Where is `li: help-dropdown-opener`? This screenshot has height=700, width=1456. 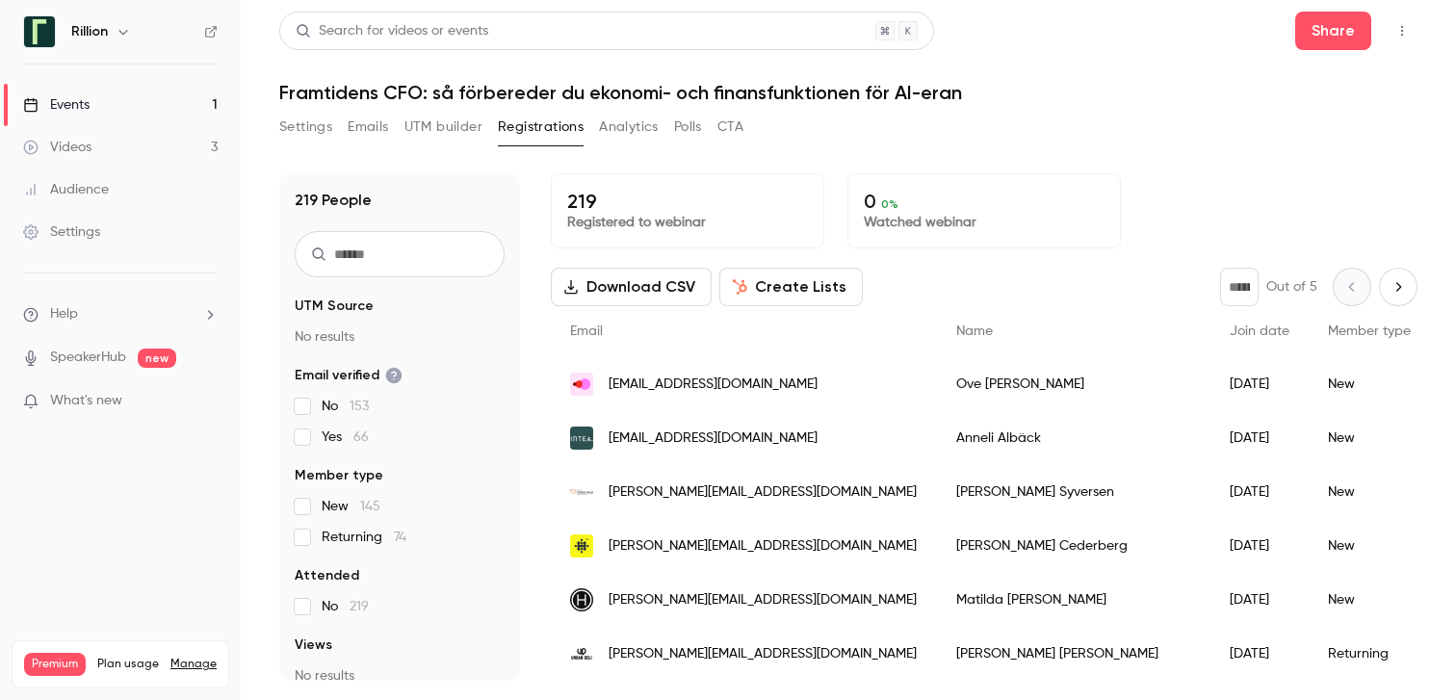
li: help-dropdown-opener is located at coordinates (120, 314).